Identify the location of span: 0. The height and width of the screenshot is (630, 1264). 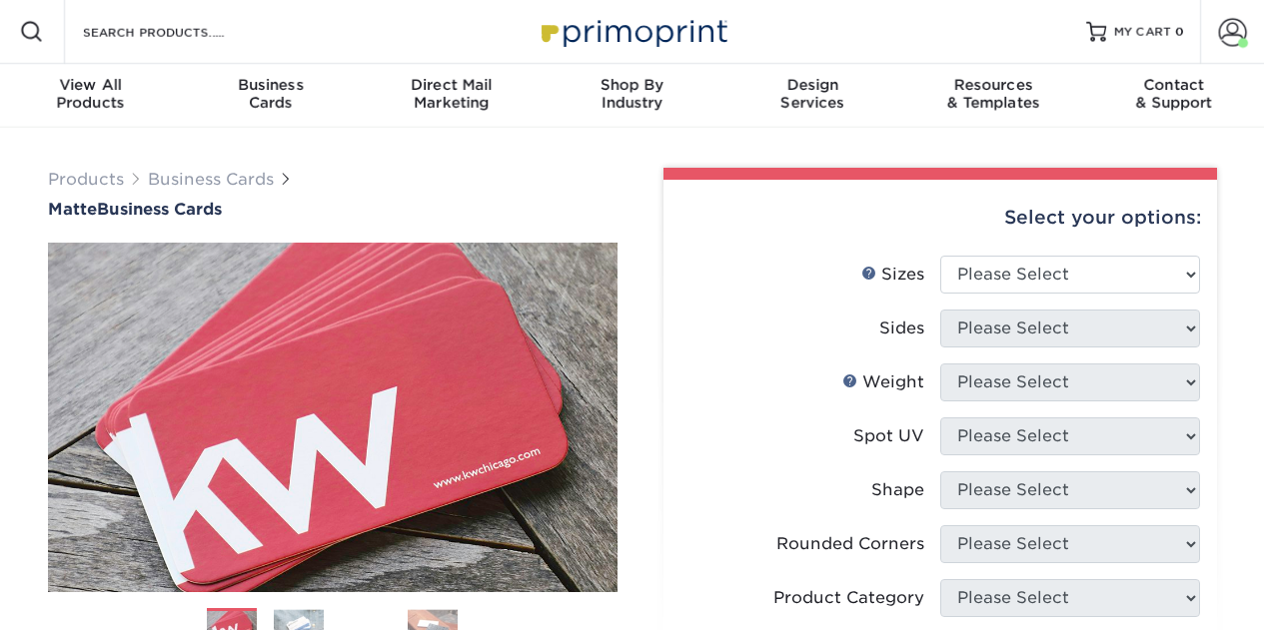
(1179, 32).